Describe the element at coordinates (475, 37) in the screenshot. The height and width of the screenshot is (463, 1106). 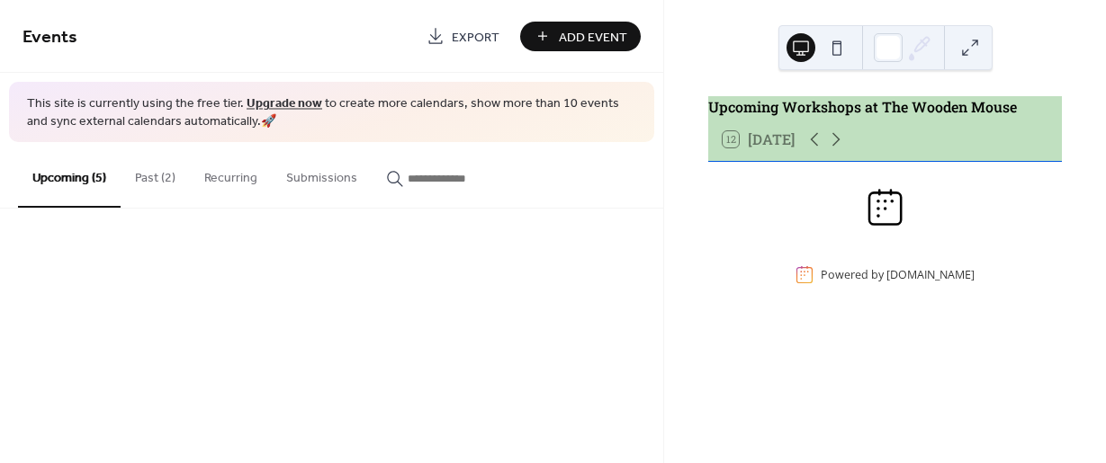
I see `span: Export` at that location.